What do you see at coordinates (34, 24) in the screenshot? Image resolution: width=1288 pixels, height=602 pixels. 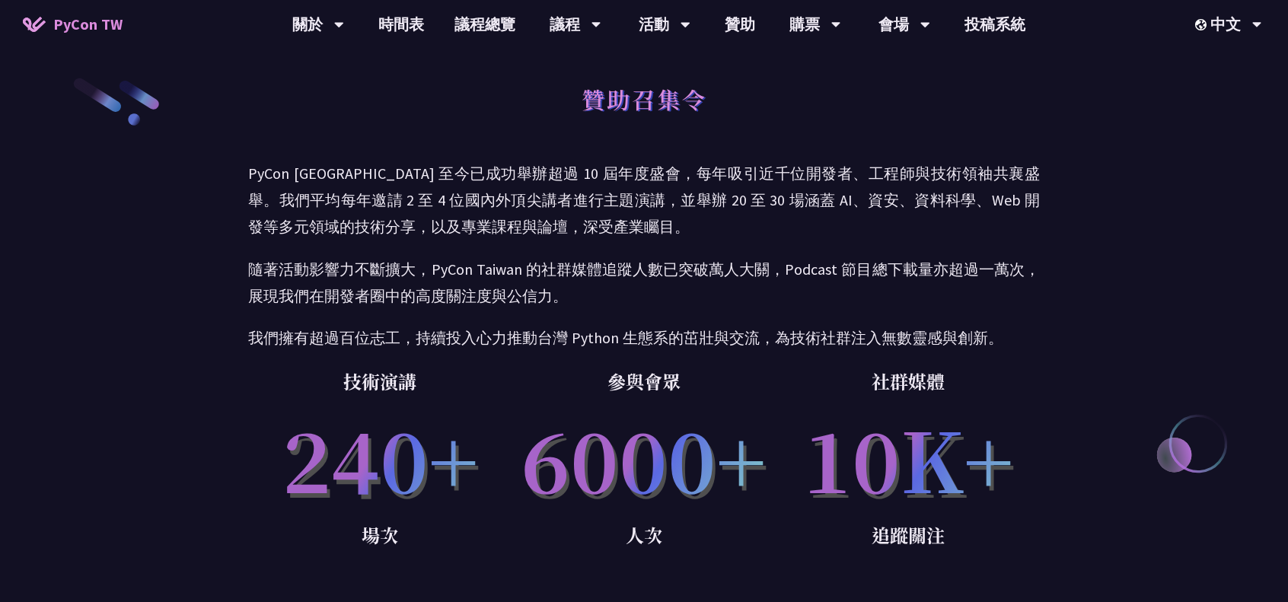 I see `img: Home icon of PyCon TW 2025` at bounding box center [34, 24].